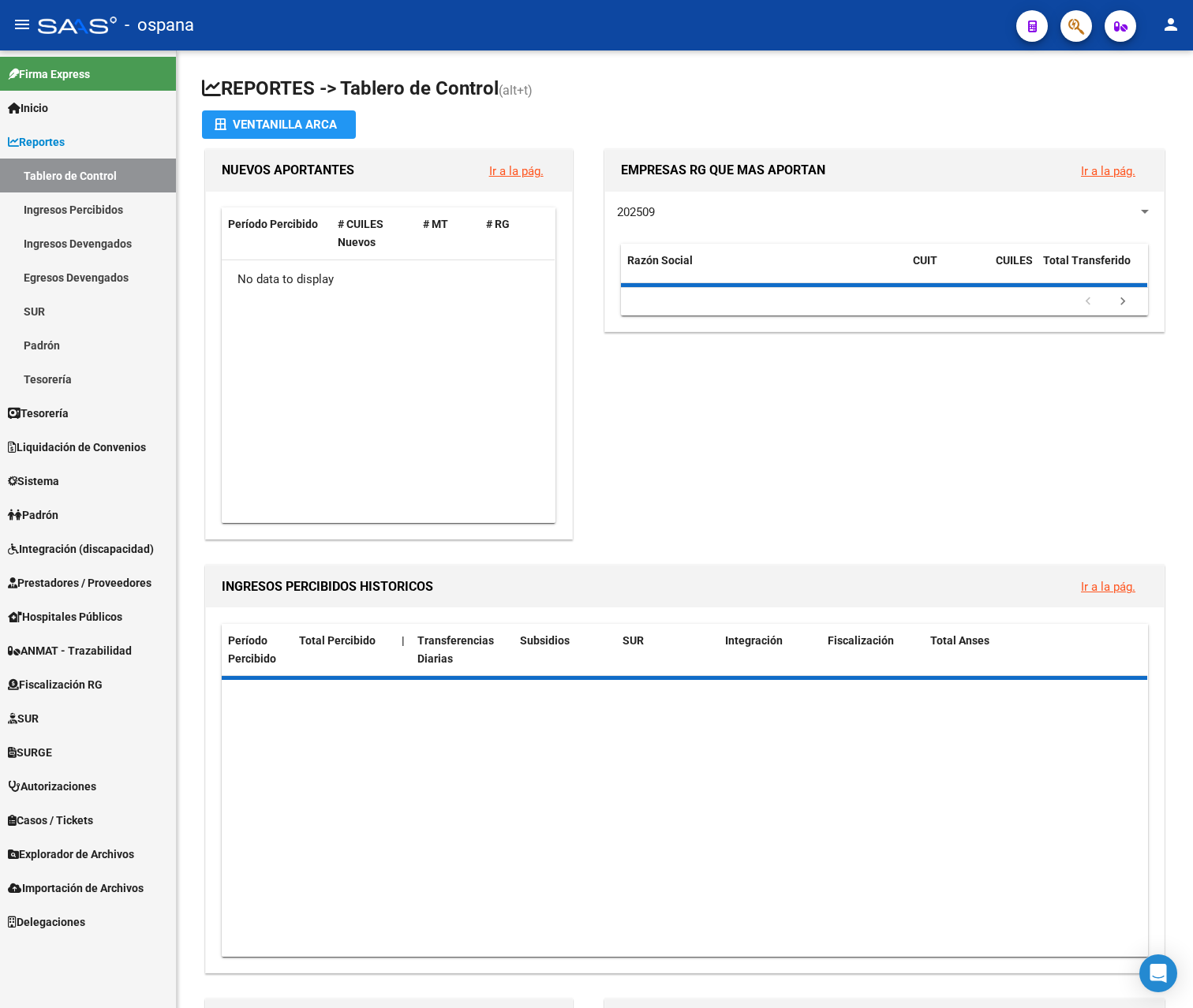 The height and width of the screenshot is (1008, 1193). What do you see at coordinates (1014, 260) in the screenshot?
I see `span: CUILES` at bounding box center [1014, 260].